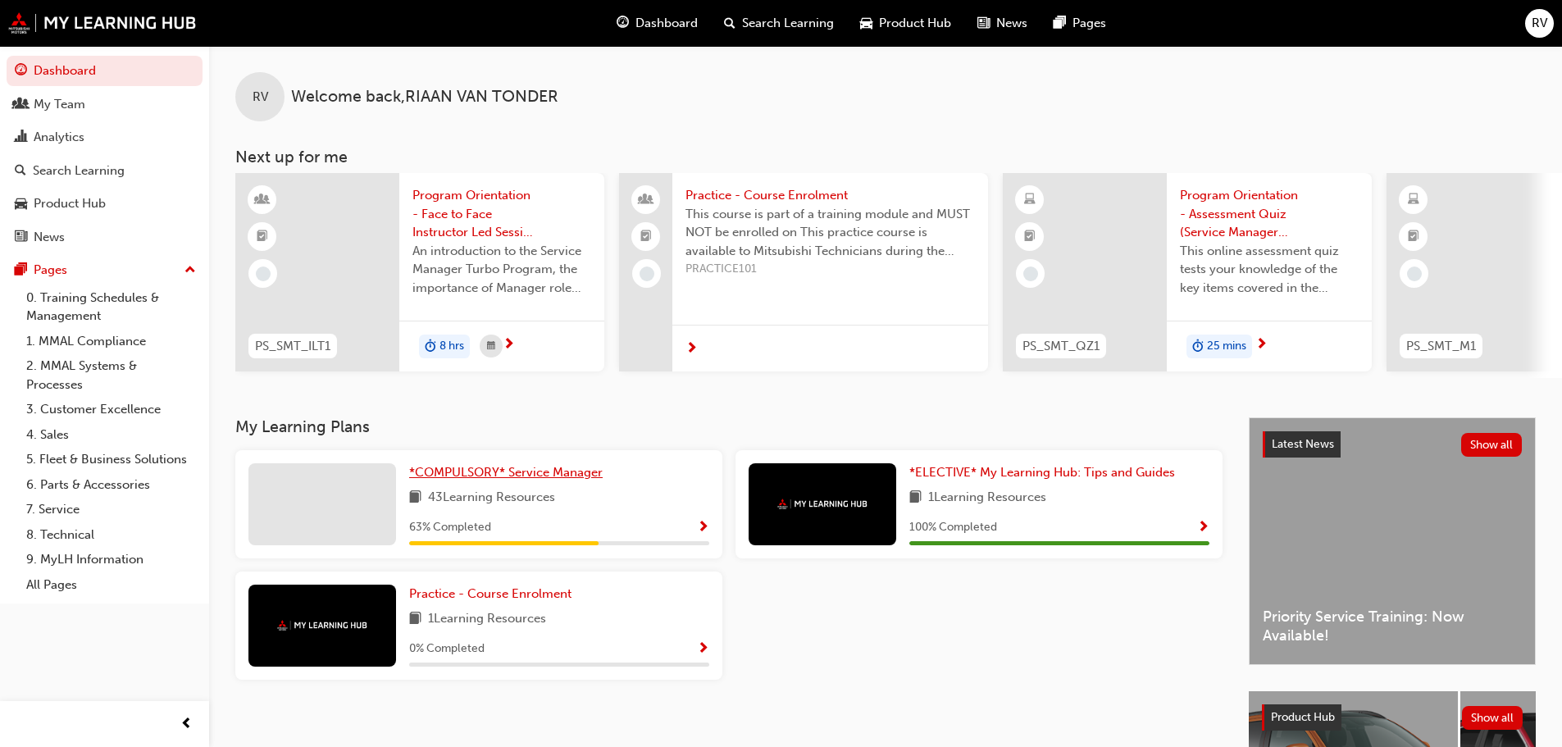 The image size is (1562, 747). Describe the element at coordinates (293, 346) in the screenshot. I see `span: PS_SMT_ILT1` at that location.